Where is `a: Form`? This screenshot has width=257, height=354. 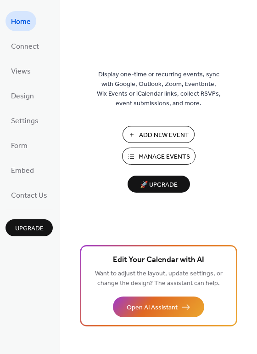 a: Form is located at coordinates (19, 145).